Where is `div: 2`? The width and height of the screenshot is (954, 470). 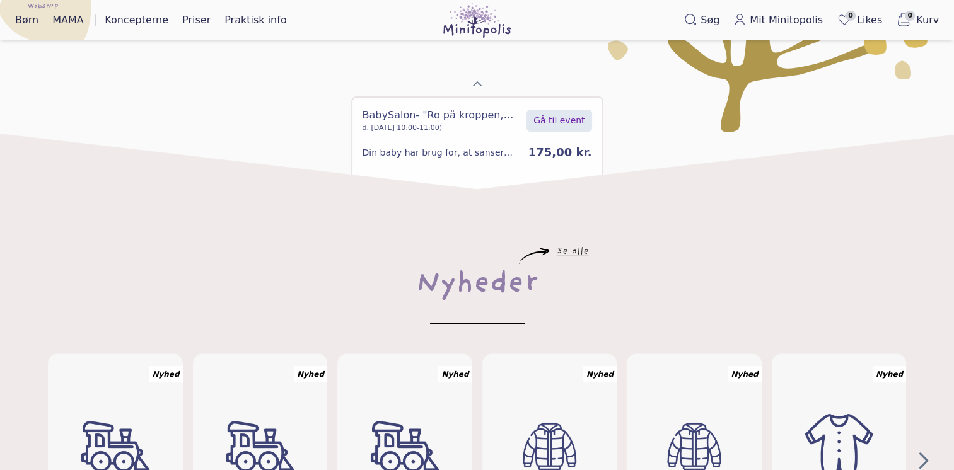
div: 2 is located at coordinates (477, 151).